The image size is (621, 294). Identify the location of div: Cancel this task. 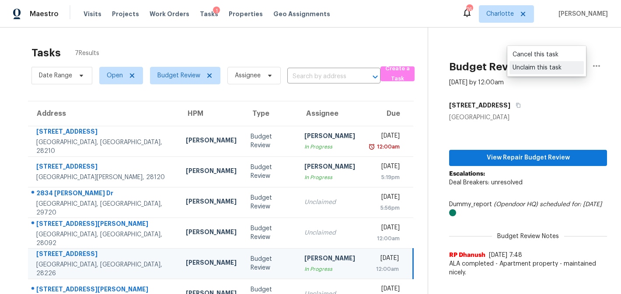
(547, 55).